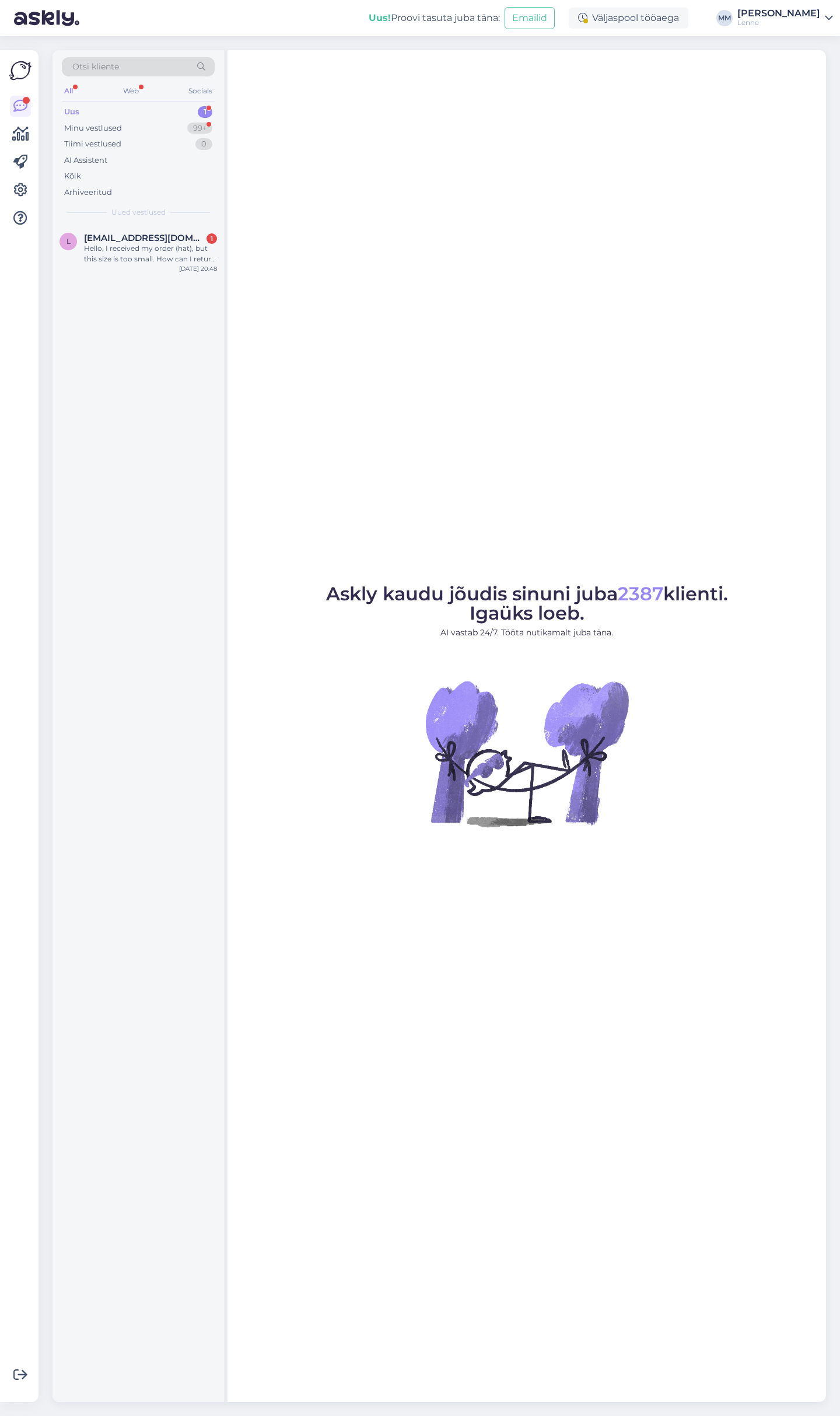  Describe the element at coordinates (93, 128) in the screenshot. I see `div: Minu vestlused` at that location.